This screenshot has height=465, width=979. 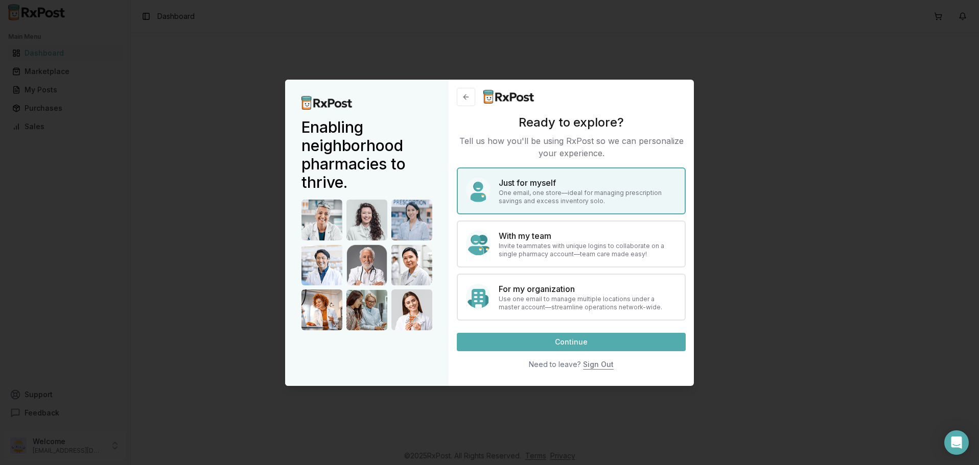 What do you see at coordinates (588, 236) in the screenshot?
I see `h4: With my team` at bounding box center [588, 236].